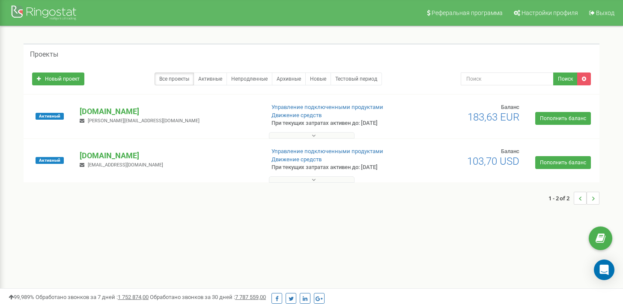 The width and height of the screenshot is (623, 308). I want to click on a: Активные, so click(210, 79).